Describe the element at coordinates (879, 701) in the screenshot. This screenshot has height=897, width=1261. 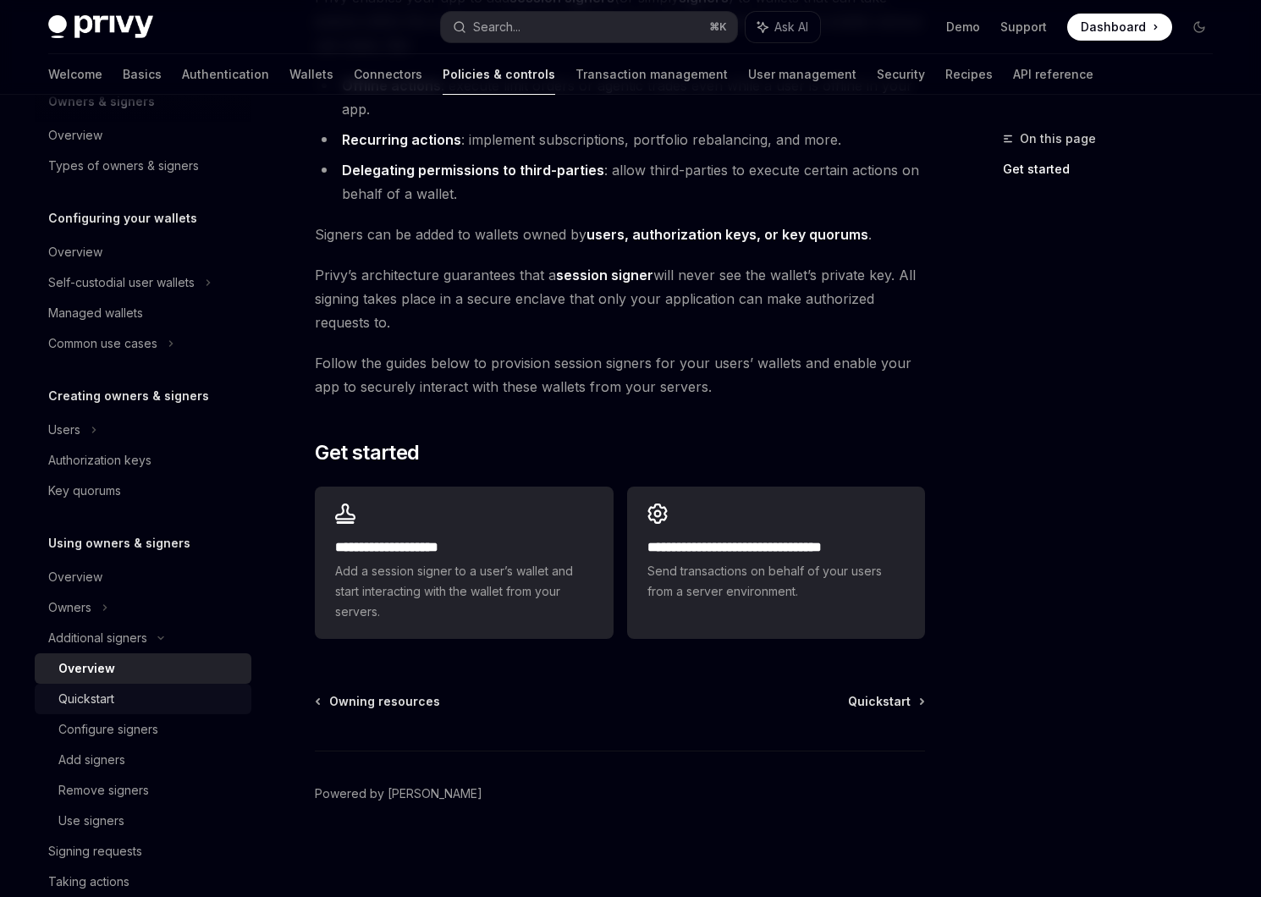
I see `span: Quickstart` at that location.